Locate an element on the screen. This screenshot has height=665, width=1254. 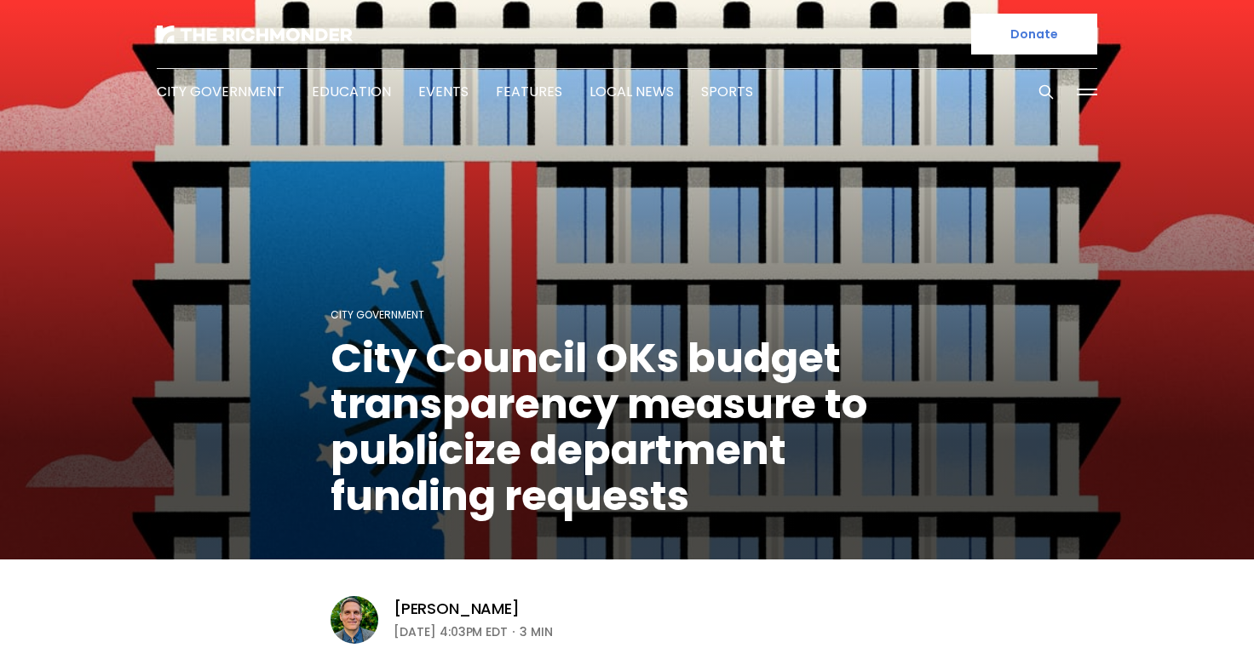
img: The Richmonder is located at coordinates (255, 34).